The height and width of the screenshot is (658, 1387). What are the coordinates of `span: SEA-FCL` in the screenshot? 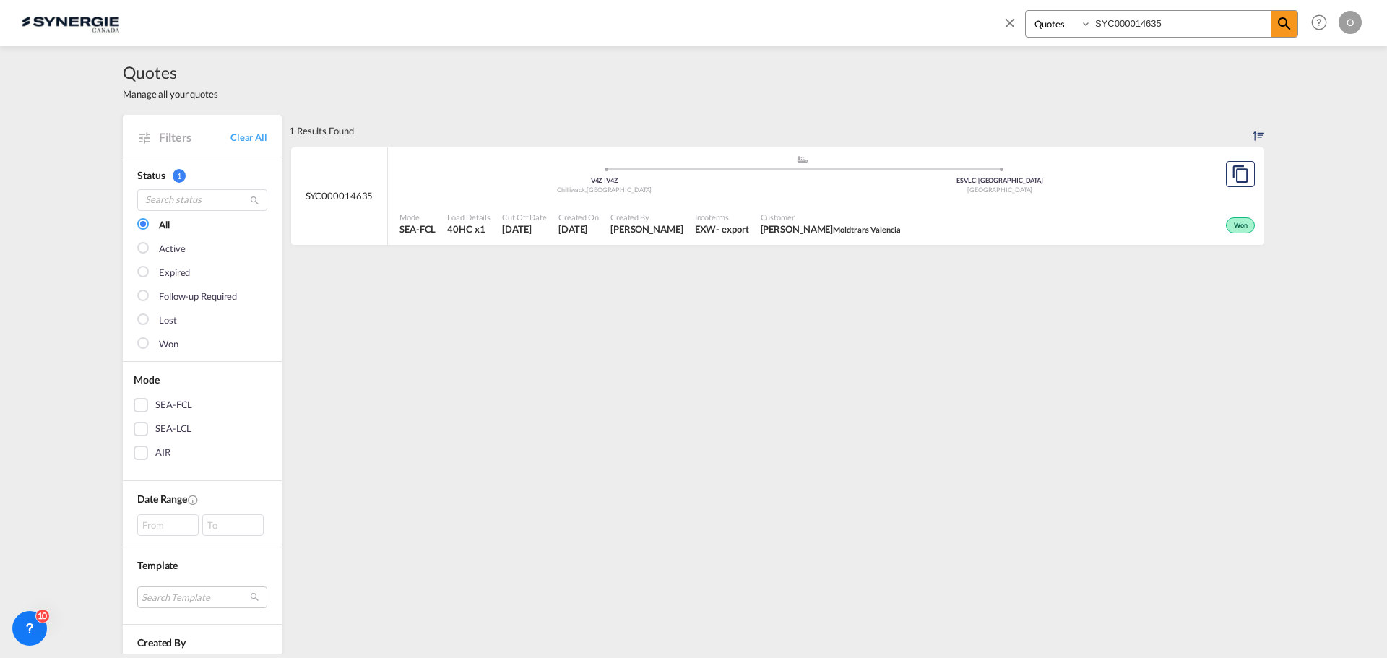 It's located at (418, 229).